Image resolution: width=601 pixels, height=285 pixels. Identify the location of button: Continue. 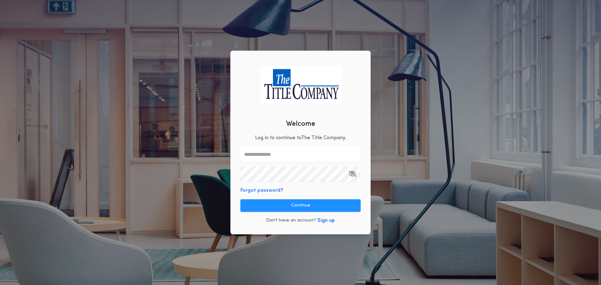
(300, 205).